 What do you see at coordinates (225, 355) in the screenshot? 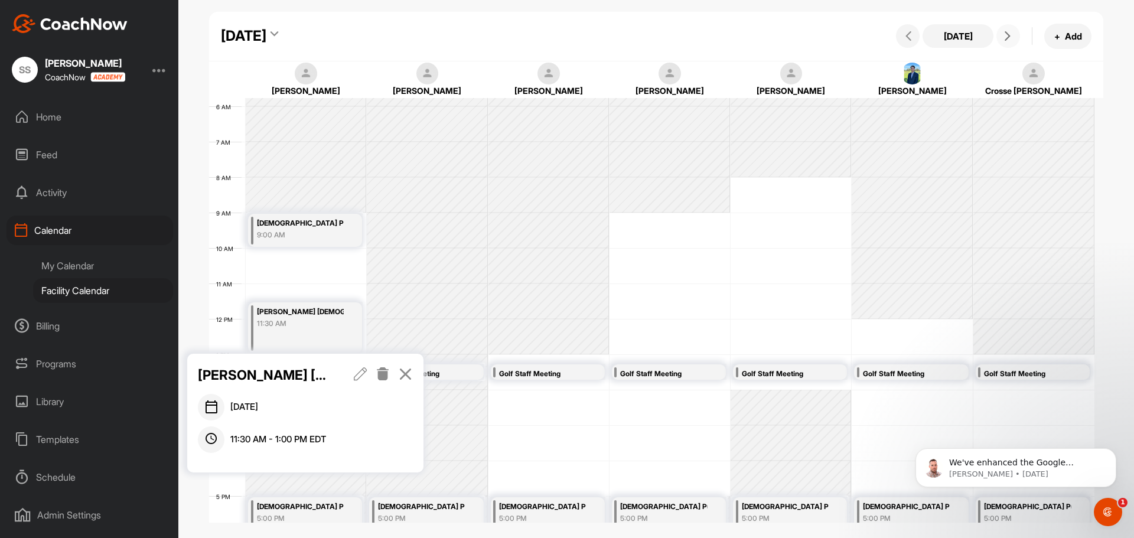
I see `div: 1 PM` at bounding box center [225, 355].